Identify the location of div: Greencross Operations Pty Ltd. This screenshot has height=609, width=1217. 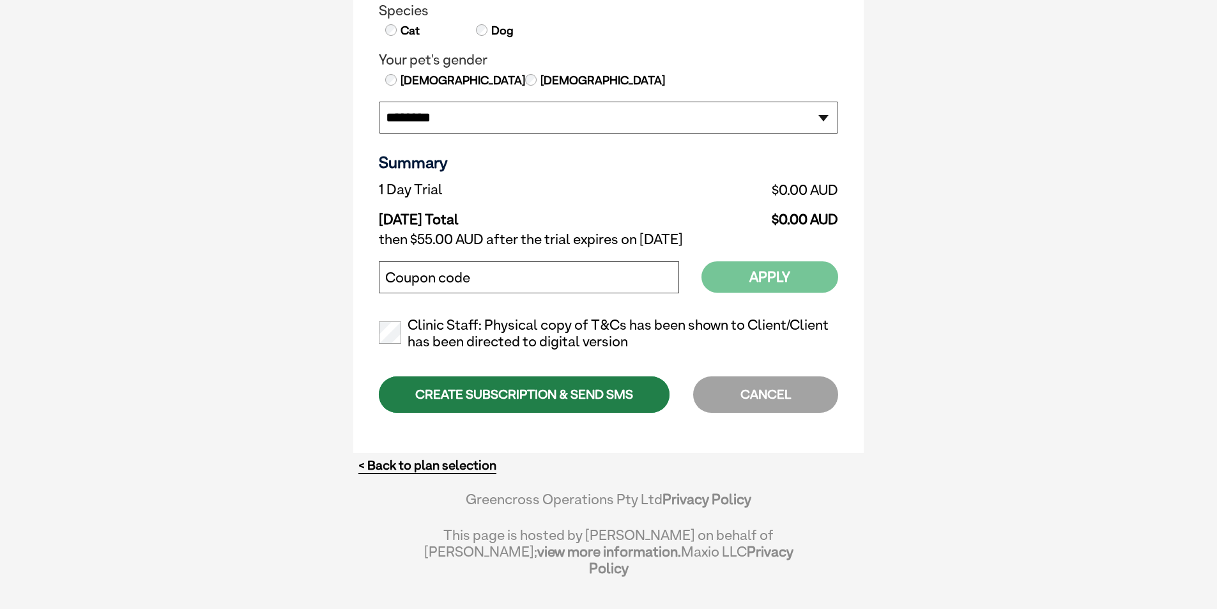
(608, 505).